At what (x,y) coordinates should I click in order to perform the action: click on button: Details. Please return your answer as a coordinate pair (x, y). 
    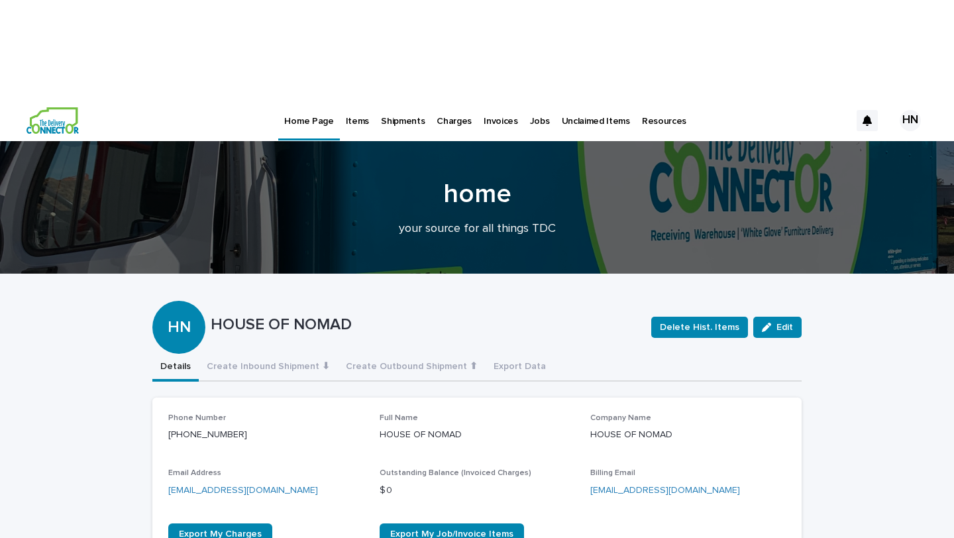
    Looking at the image, I should click on (176, 368).